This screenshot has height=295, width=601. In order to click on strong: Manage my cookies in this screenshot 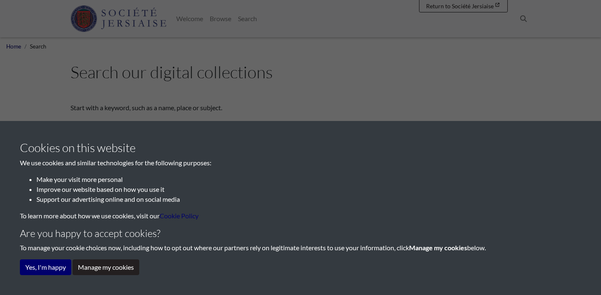, I will do `click(438, 247)`.